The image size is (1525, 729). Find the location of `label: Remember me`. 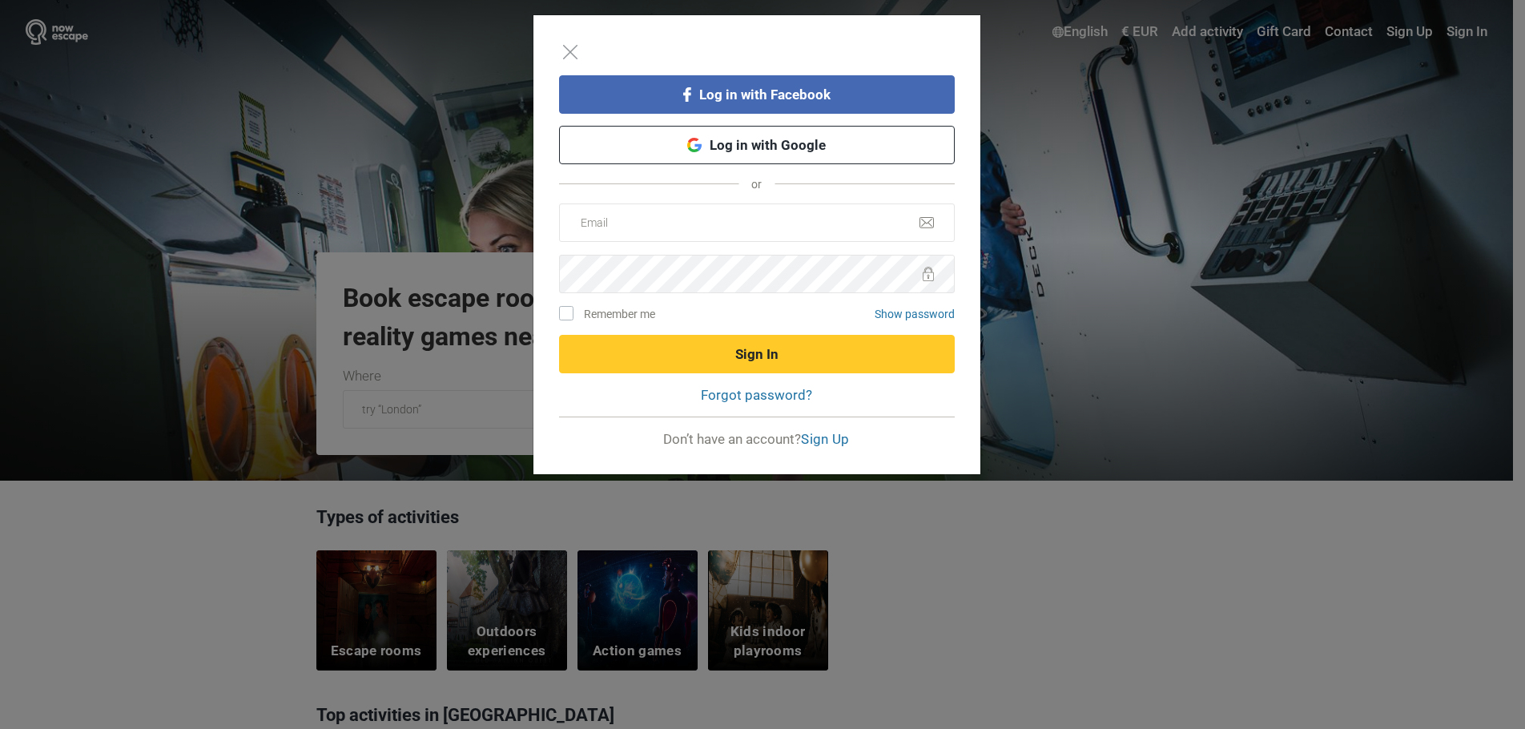

label: Remember me is located at coordinates (613, 314).